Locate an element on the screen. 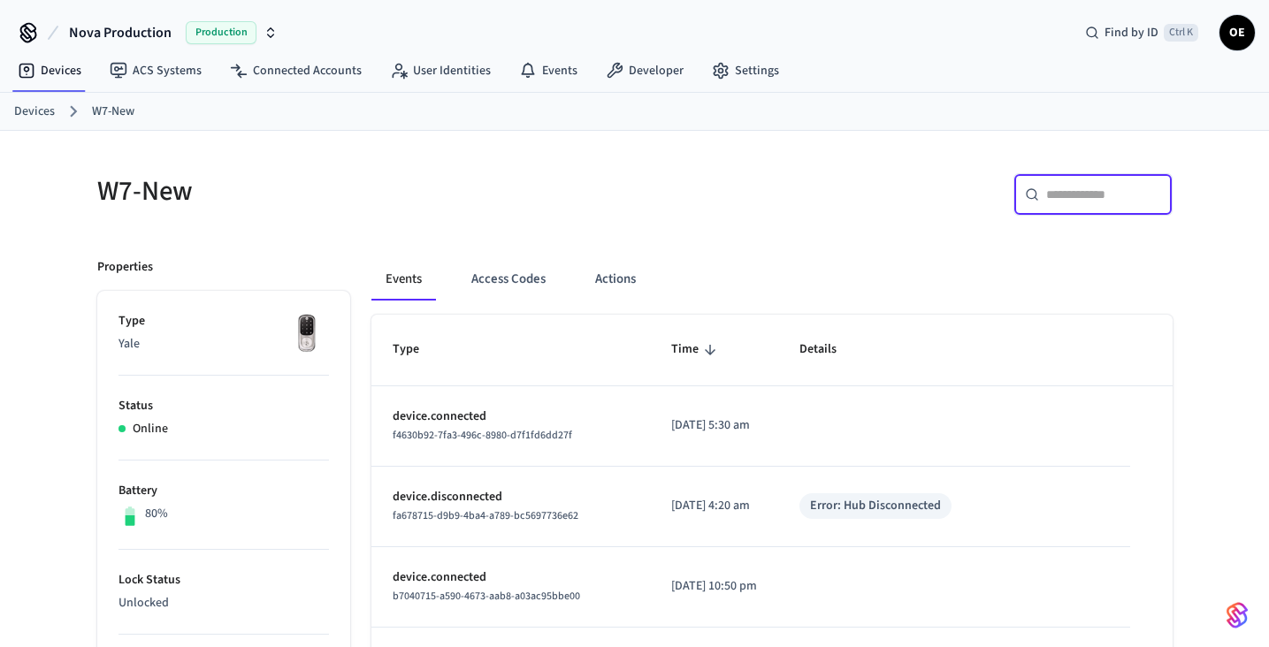 This screenshot has height=647, width=1269. a: ACS Systems is located at coordinates (156, 71).